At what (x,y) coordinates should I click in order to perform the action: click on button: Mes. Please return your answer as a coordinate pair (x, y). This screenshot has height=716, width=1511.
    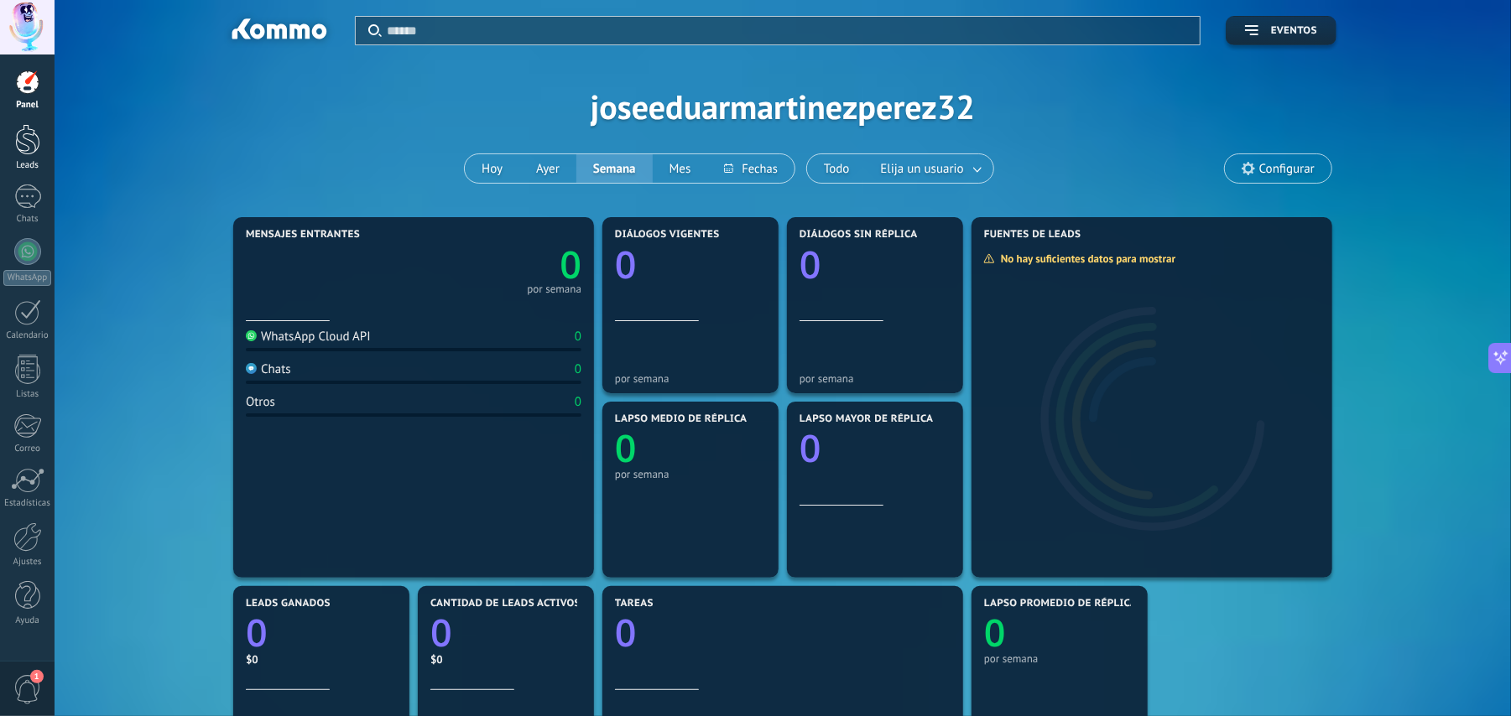
    Looking at the image, I should click on (680, 169).